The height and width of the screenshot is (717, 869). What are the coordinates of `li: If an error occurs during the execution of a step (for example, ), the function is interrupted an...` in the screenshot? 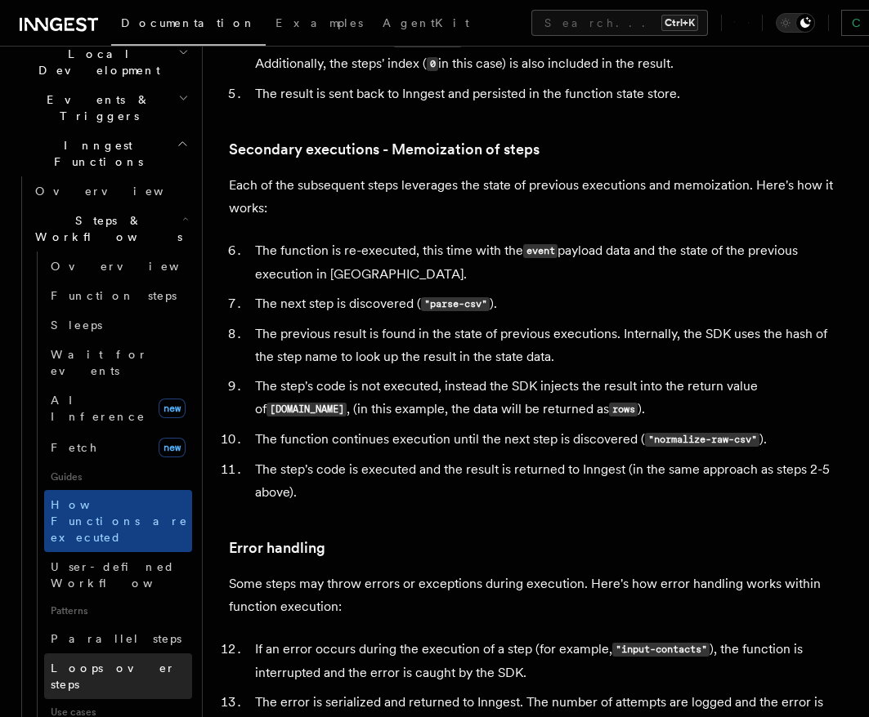 It's located at (546, 661).